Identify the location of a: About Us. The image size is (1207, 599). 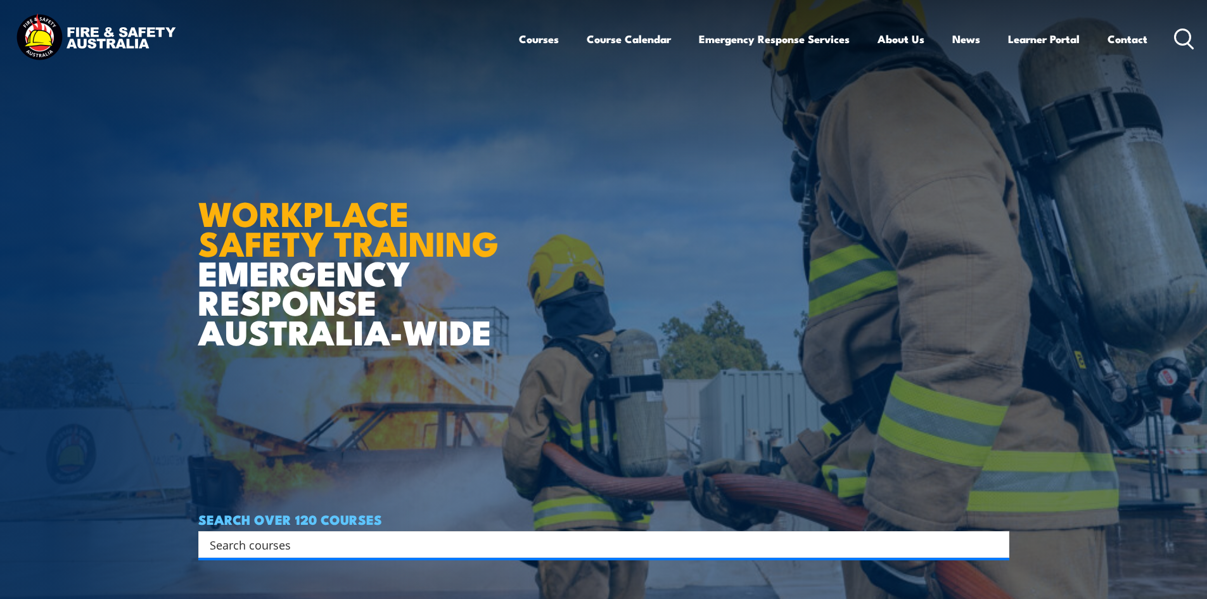
(901, 39).